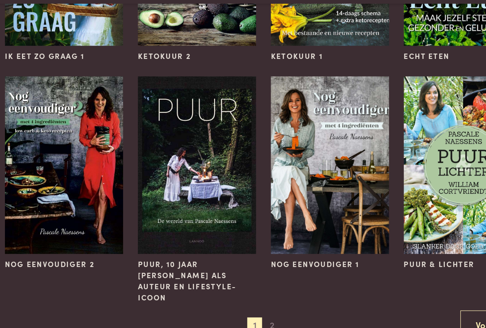  I want to click on span: Echt eten, so click(388, 86).